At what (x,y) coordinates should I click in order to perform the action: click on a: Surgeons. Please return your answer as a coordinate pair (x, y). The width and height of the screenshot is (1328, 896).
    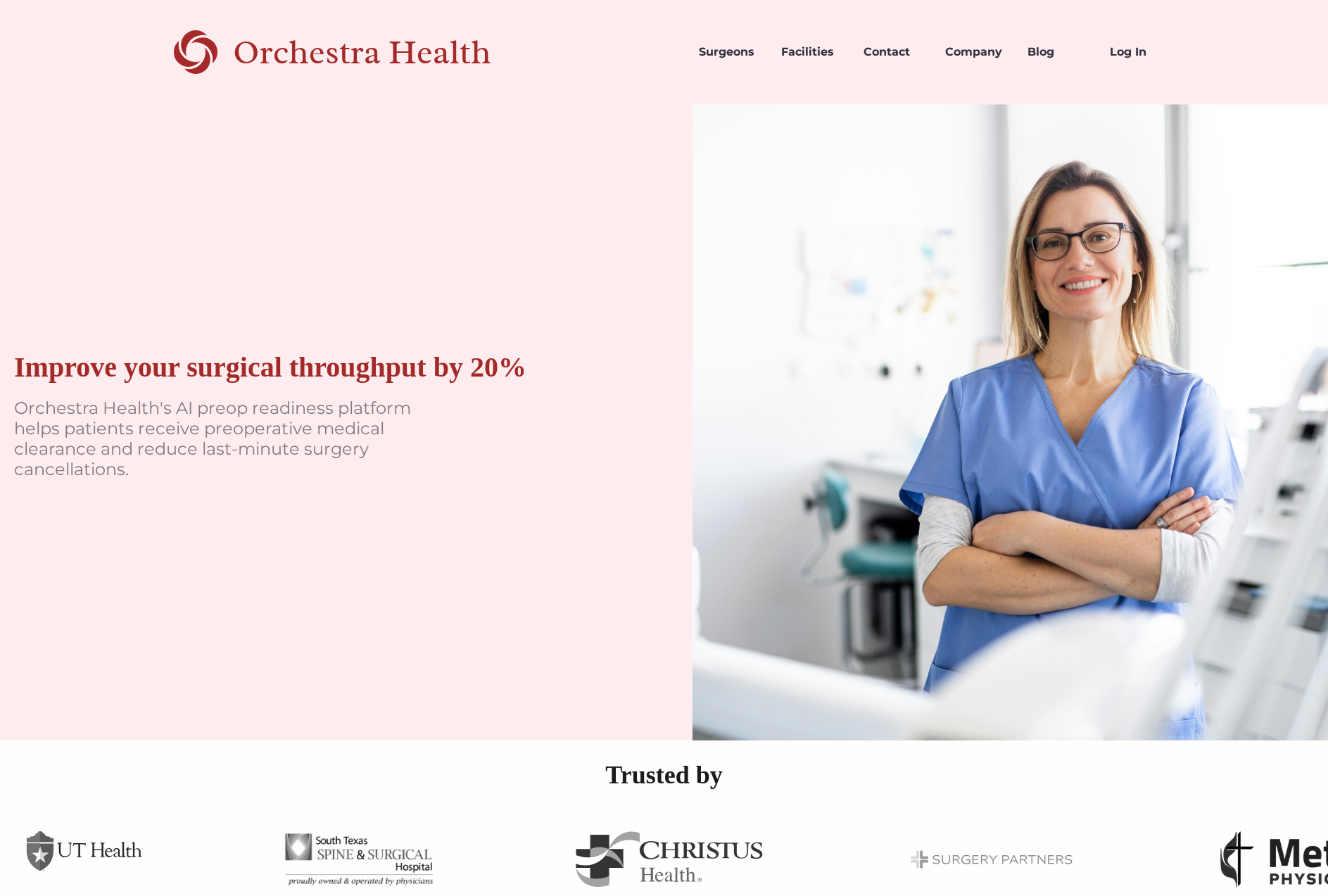
    Looking at the image, I should click on (728, 52).